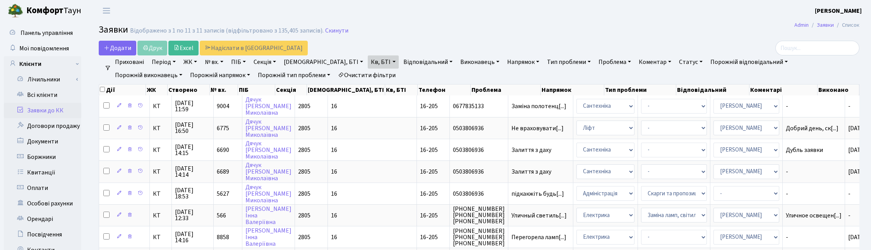  Describe the element at coordinates (223, 172) in the screenshot. I see `span: 6689` at that location.